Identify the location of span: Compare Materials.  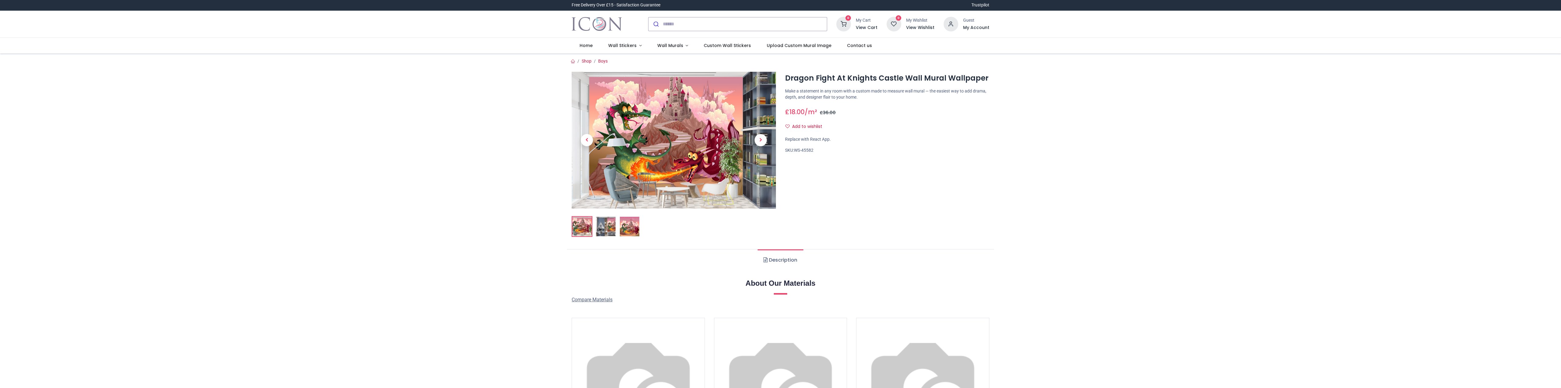
(592, 299).